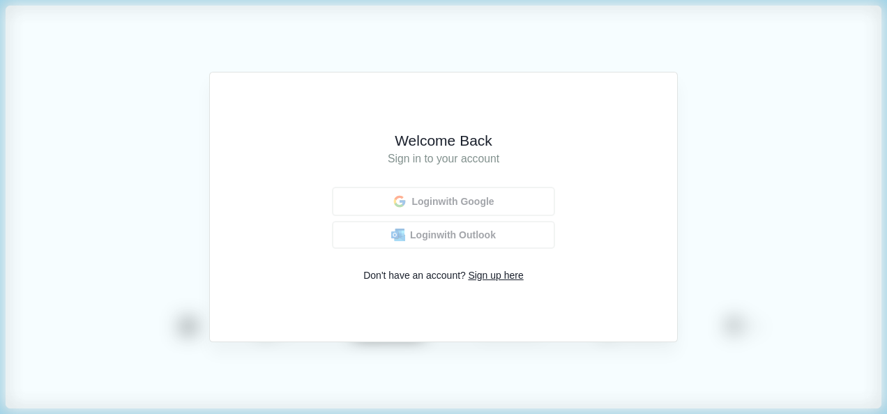  I want to click on button: Loginwith Google, so click(444, 202).